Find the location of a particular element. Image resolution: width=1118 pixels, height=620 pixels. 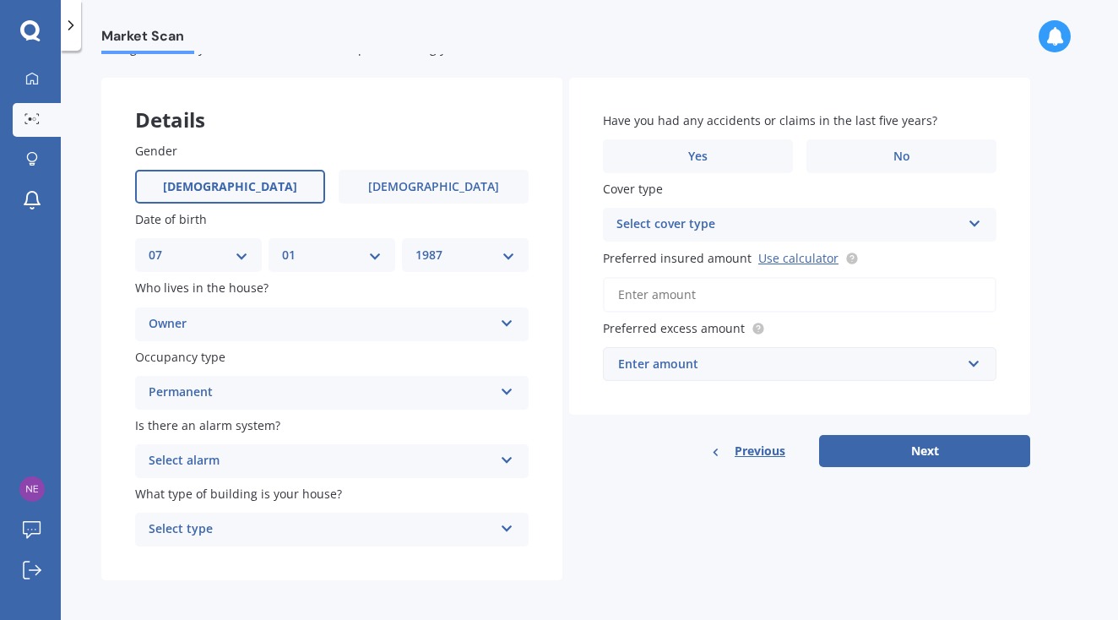

span: Let's get to know you and see how we can help with finding you the best insurance is located at coordinates (335, 48).